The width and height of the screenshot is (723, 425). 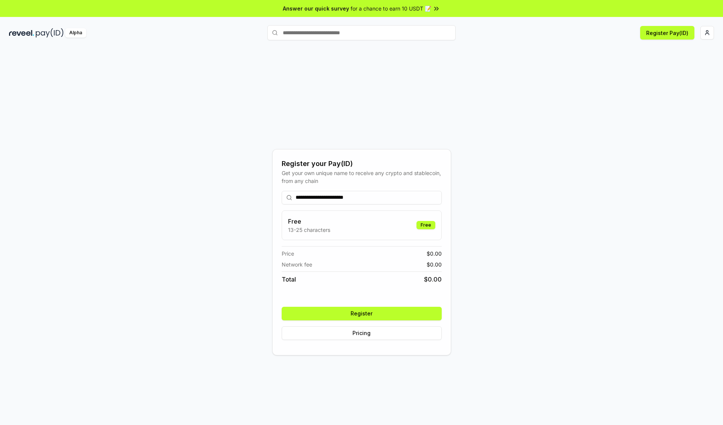 I want to click on span: for a chance to earn 10 USDT 📝, so click(x=391, y=8).